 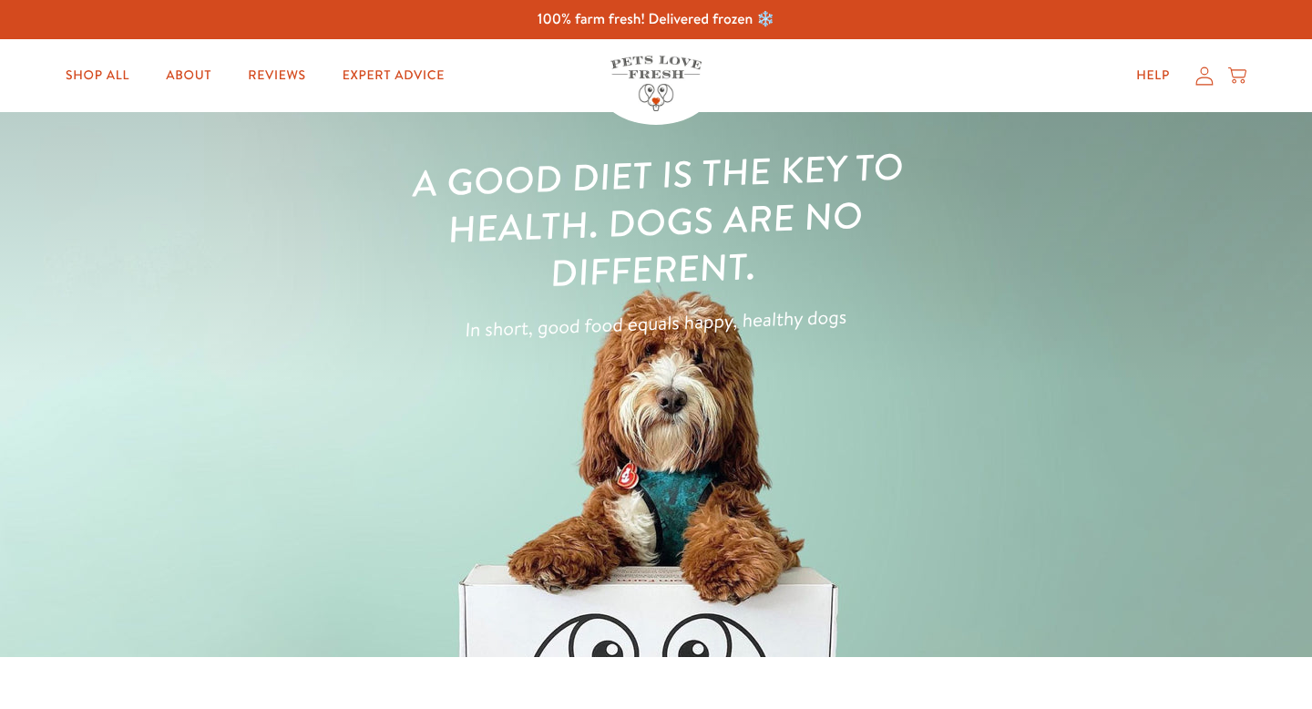 What do you see at coordinates (656, 83) in the screenshot?
I see `img: Pets Love Fresh` at bounding box center [656, 83].